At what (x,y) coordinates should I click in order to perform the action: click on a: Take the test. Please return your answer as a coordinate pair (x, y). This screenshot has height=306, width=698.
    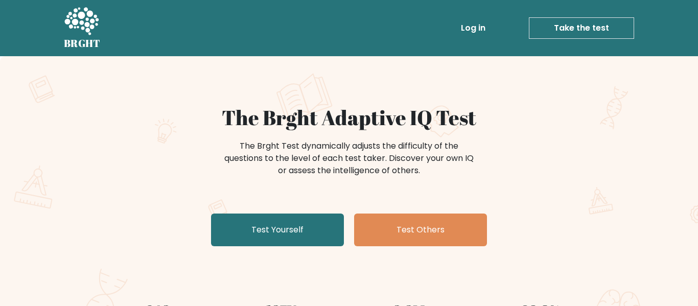
    Looking at the image, I should click on (581, 28).